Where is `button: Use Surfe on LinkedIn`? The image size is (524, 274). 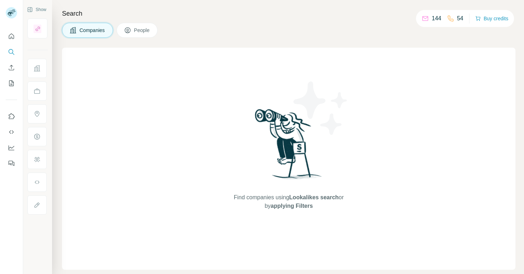
button: Use Surfe on LinkedIn is located at coordinates (11, 117).